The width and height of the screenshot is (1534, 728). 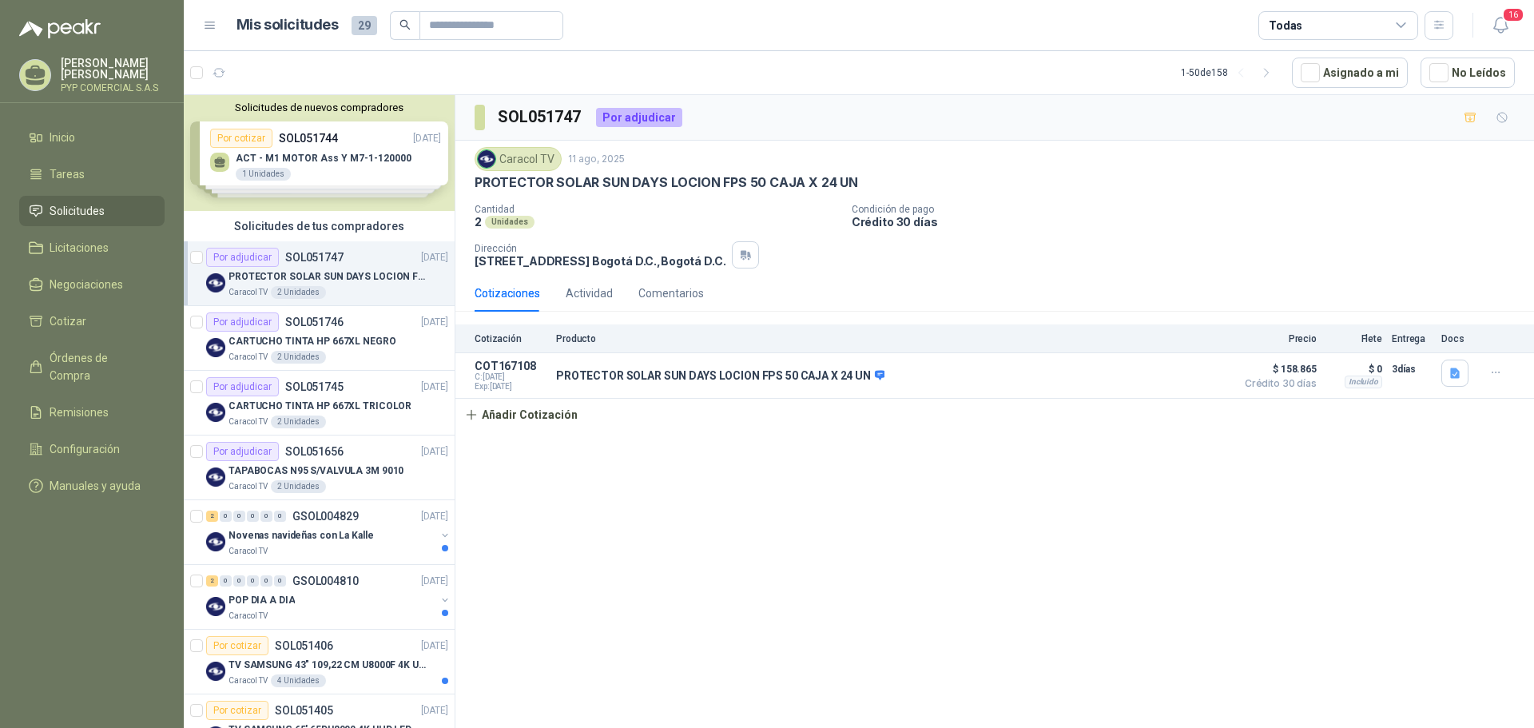 I want to click on p: SOL051745, so click(x=314, y=387).